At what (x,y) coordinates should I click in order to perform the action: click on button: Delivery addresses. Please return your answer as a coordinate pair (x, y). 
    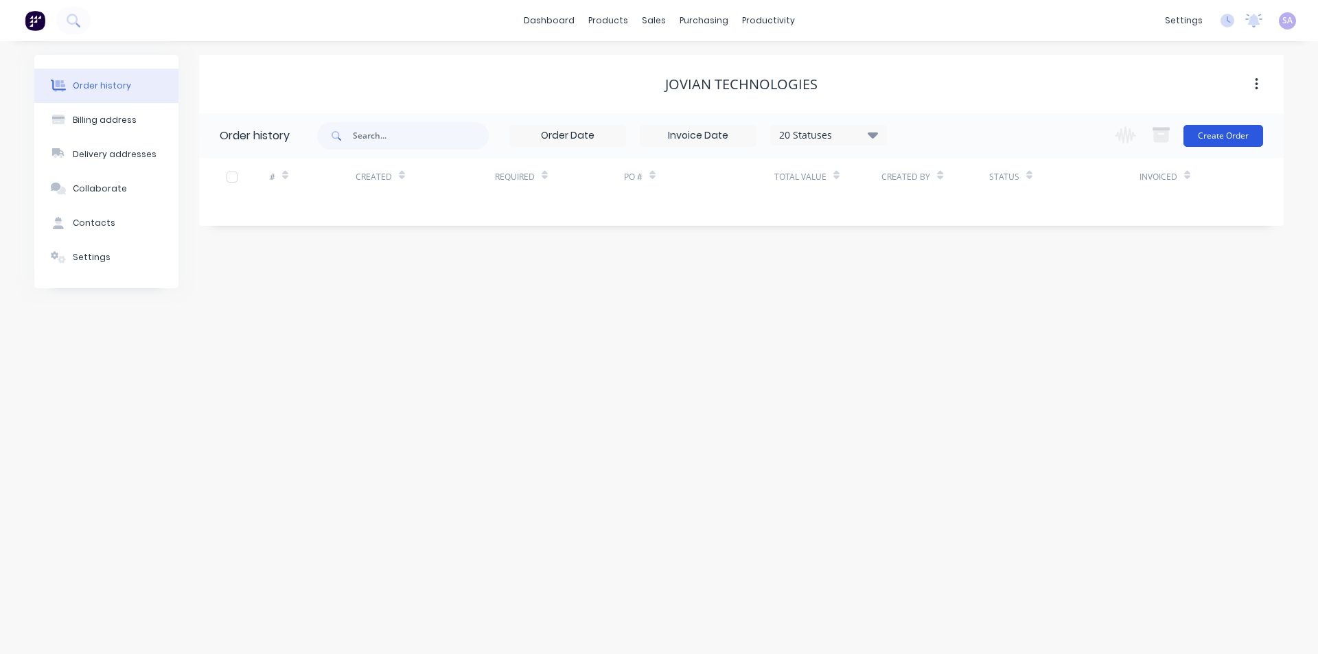
    Looking at the image, I should click on (106, 154).